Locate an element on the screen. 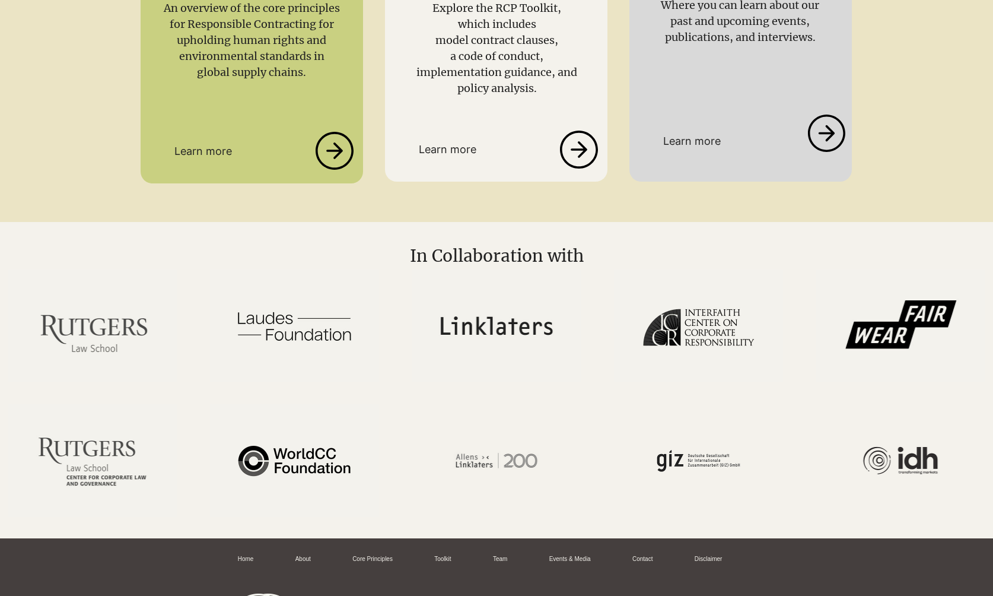  a: Contact is located at coordinates (643, 559).